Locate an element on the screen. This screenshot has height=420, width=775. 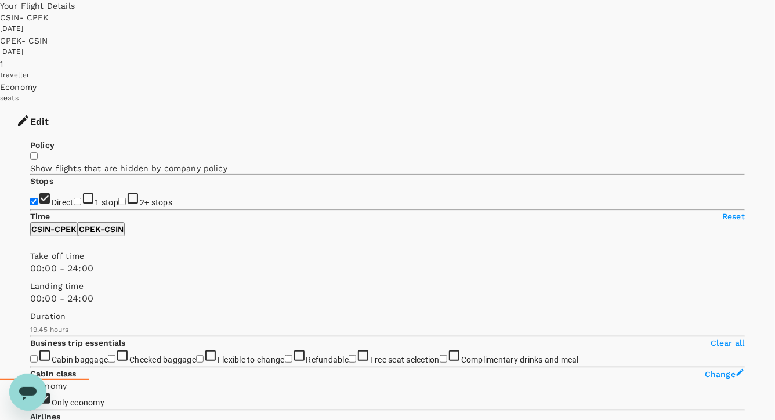
input: Refundable is located at coordinates (288, 359).